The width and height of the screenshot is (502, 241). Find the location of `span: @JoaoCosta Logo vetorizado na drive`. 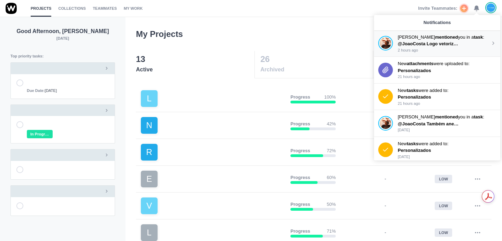

span: @JoaoCosta Logo vetorizado na drive is located at coordinates (439, 44).